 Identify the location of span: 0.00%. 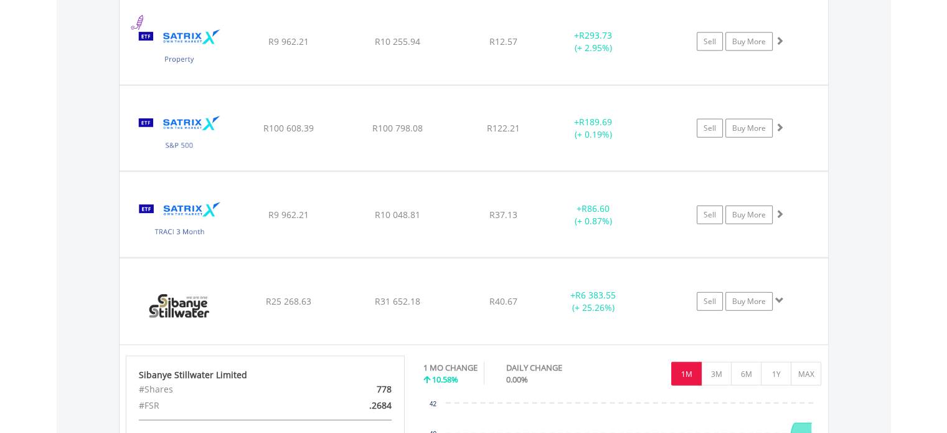
(517, 379).